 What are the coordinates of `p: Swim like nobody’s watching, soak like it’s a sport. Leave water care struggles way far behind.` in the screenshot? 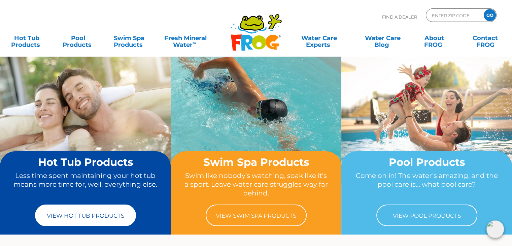 It's located at (256, 184).